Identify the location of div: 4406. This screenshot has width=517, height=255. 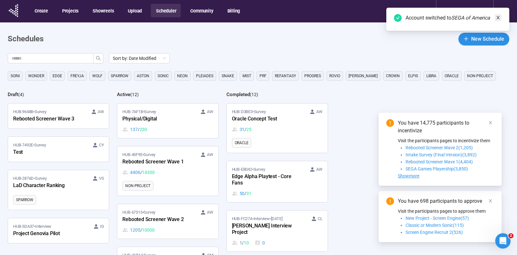
(138, 172).